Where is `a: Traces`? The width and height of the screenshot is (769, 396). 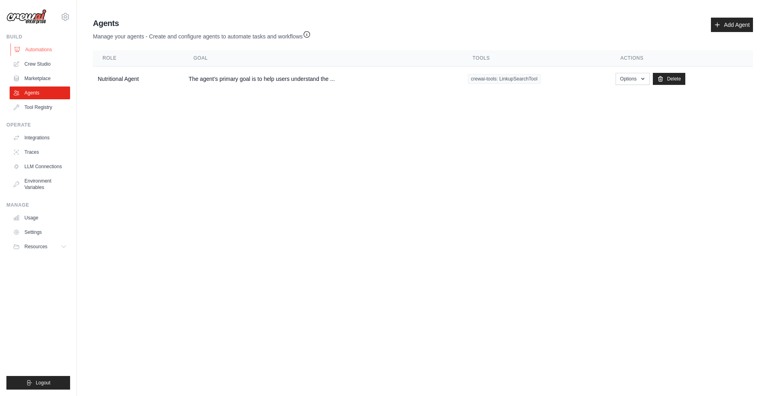 a: Traces is located at coordinates (40, 152).